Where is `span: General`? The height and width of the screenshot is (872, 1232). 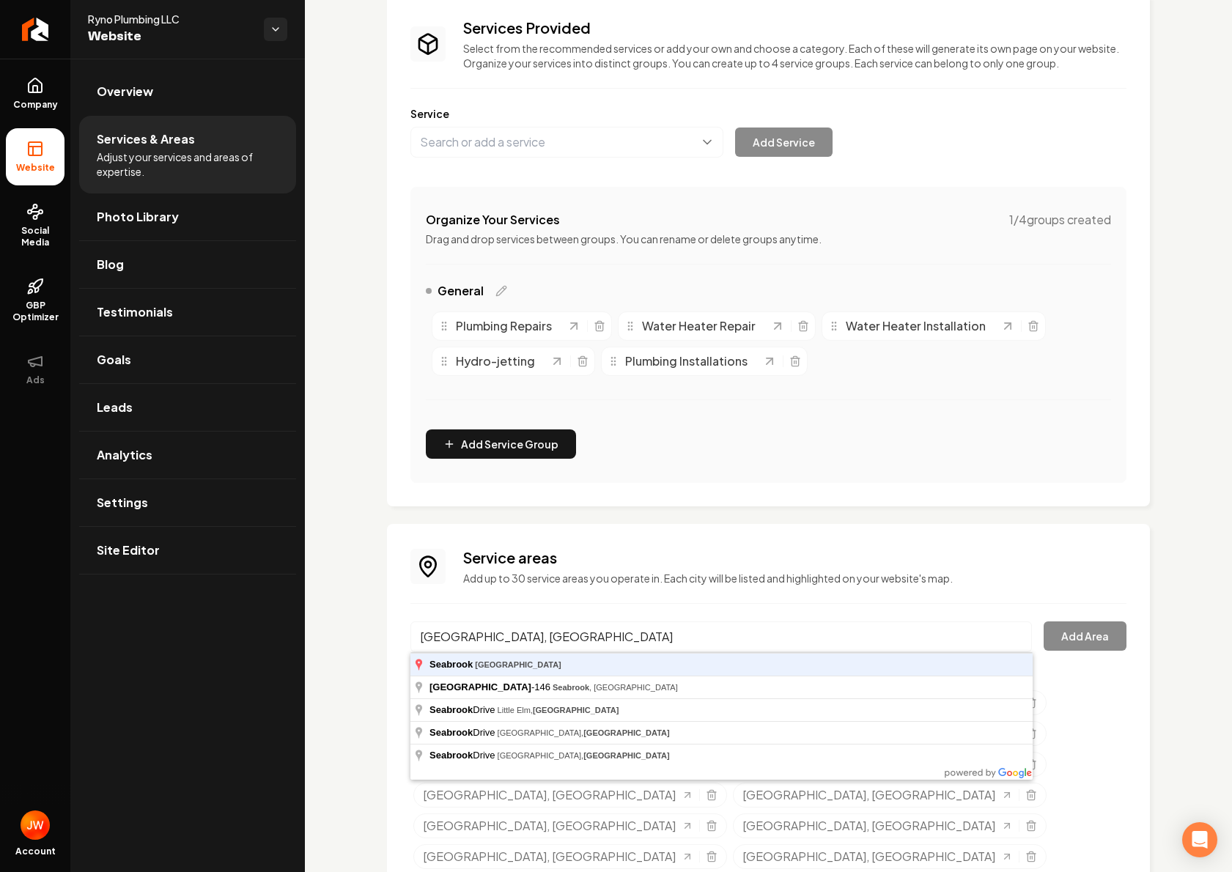
span: General is located at coordinates (460, 291).